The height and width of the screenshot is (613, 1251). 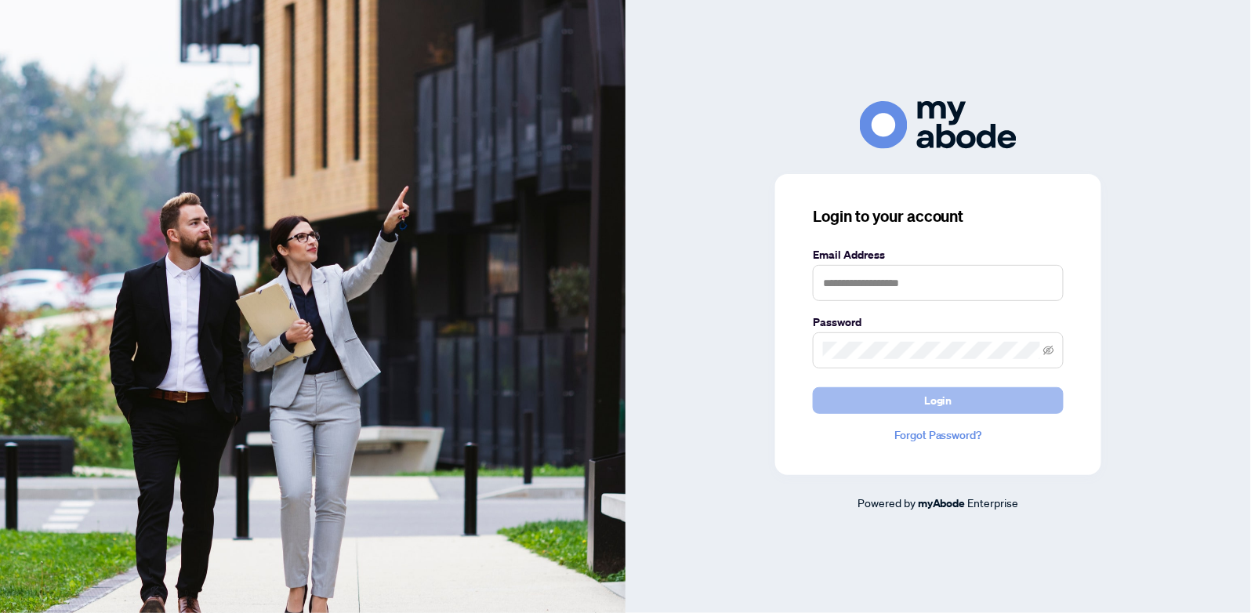 What do you see at coordinates (938, 435) in the screenshot?
I see `a: Forgot Password?` at bounding box center [938, 435].